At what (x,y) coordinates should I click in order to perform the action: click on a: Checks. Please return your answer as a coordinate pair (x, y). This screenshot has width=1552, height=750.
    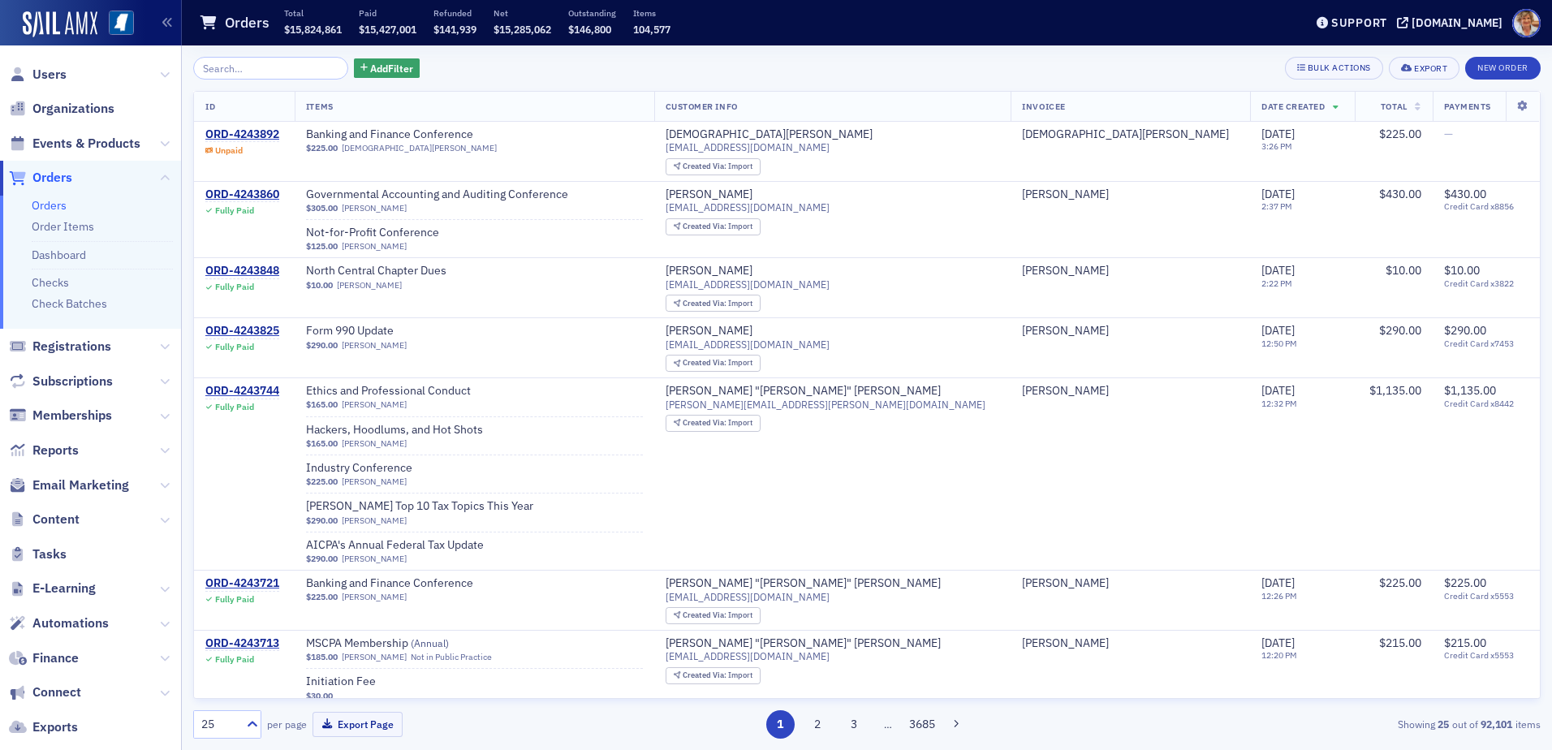
    Looking at the image, I should click on (50, 282).